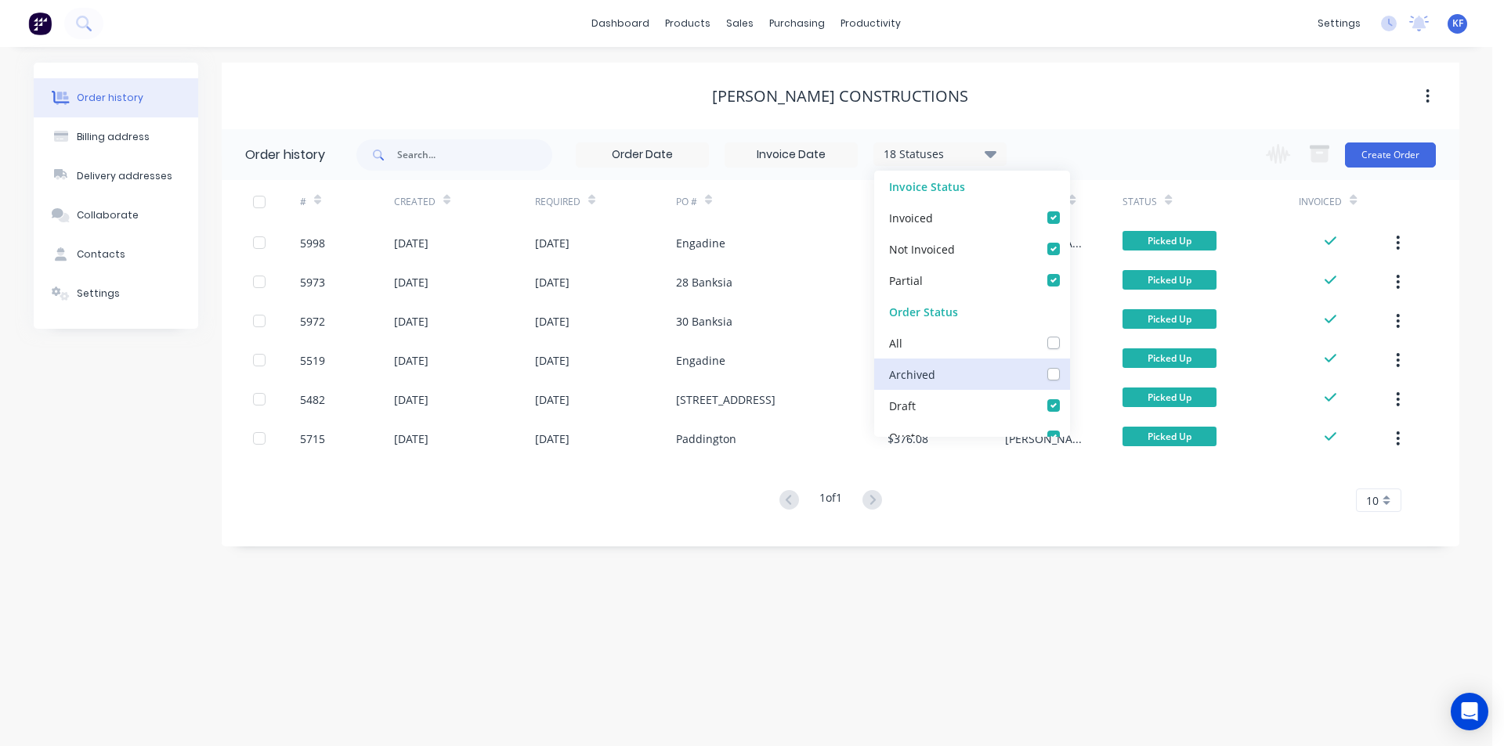 This screenshot has width=1504, height=746. What do you see at coordinates (101, 255) in the screenshot?
I see `div: Contacts` at bounding box center [101, 255].